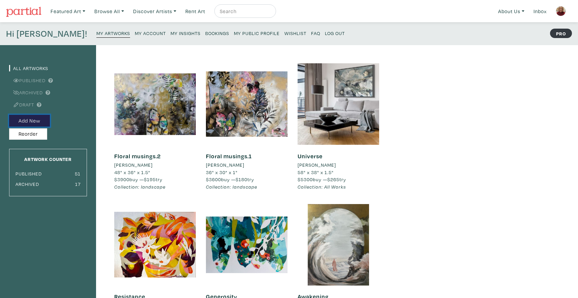 The height and width of the screenshot is (298, 578). Describe the element at coordinates (305, 179) in the screenshot. I see `span: $5300` at that location.